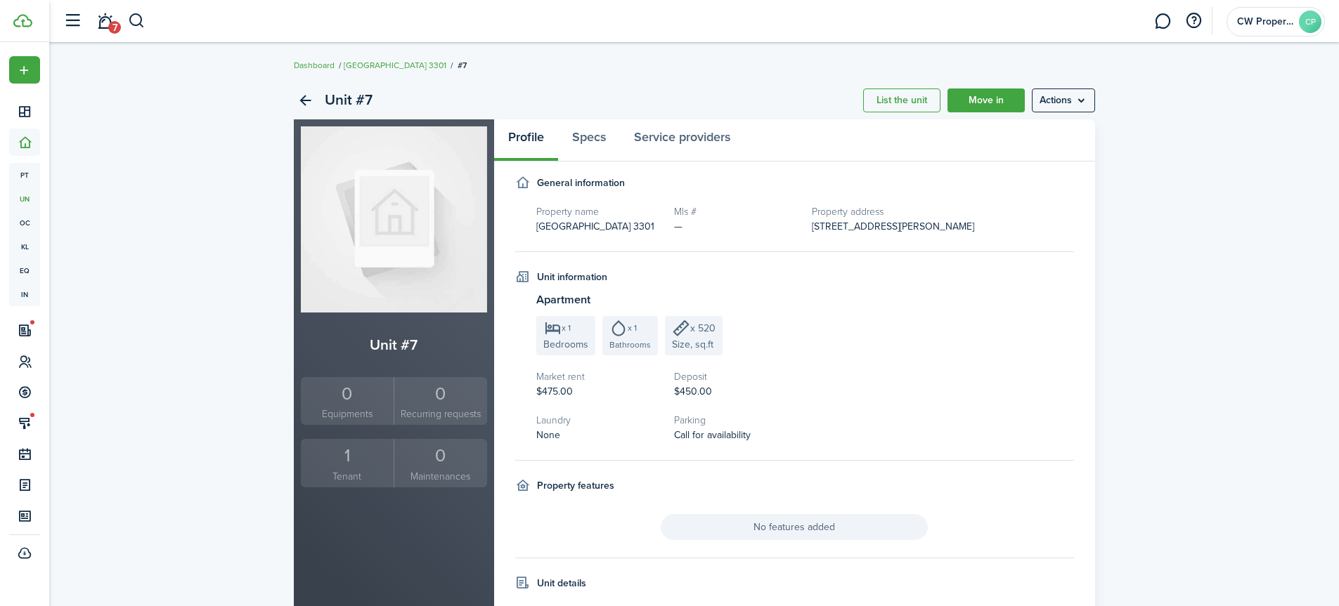 This screenshot has height=606, width=1339. What do you see at coordinates (572, 277) in the screenshot?
I see `h4: Unit information` at bounding box center [572, 277].